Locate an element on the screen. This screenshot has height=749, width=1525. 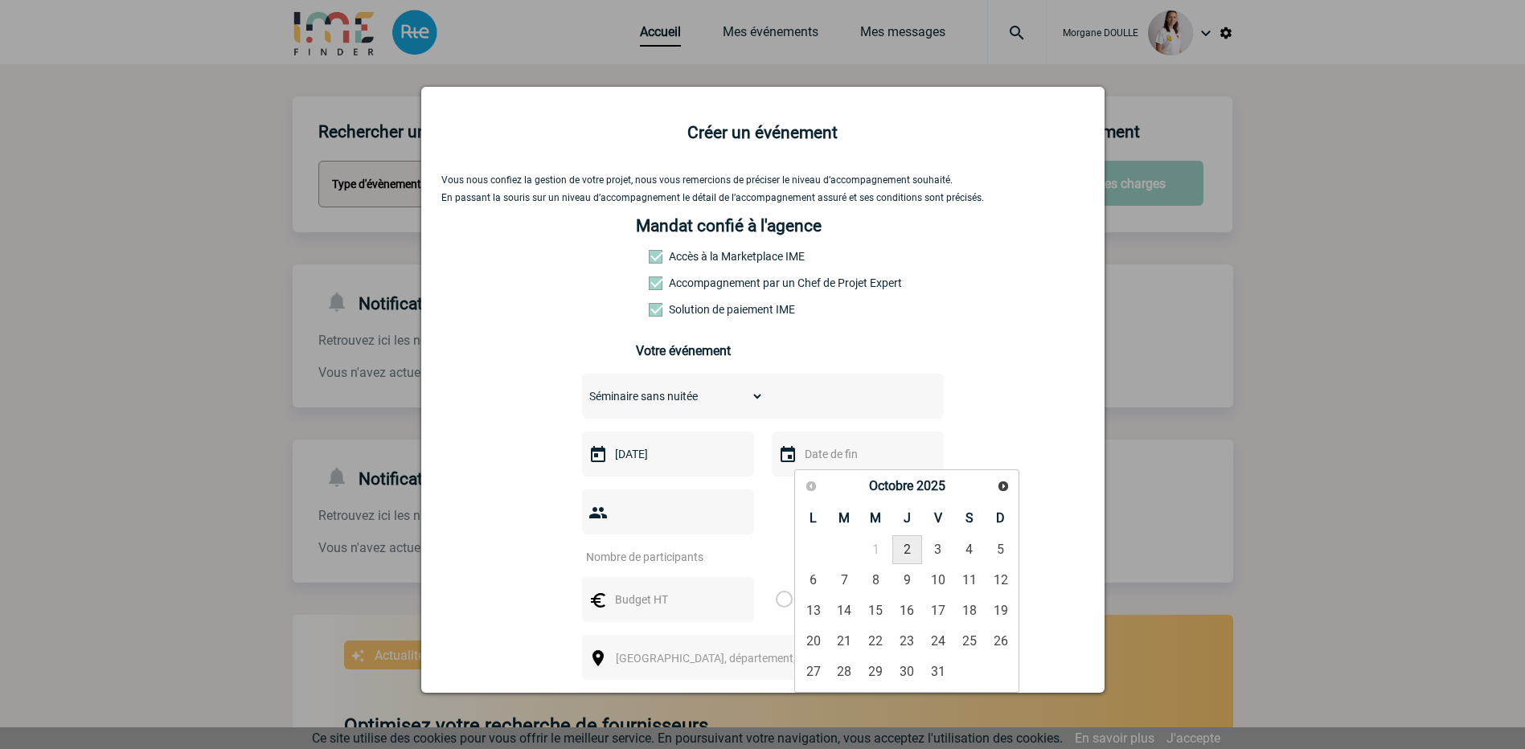
a: 14 is located at coordinates (844, 611).